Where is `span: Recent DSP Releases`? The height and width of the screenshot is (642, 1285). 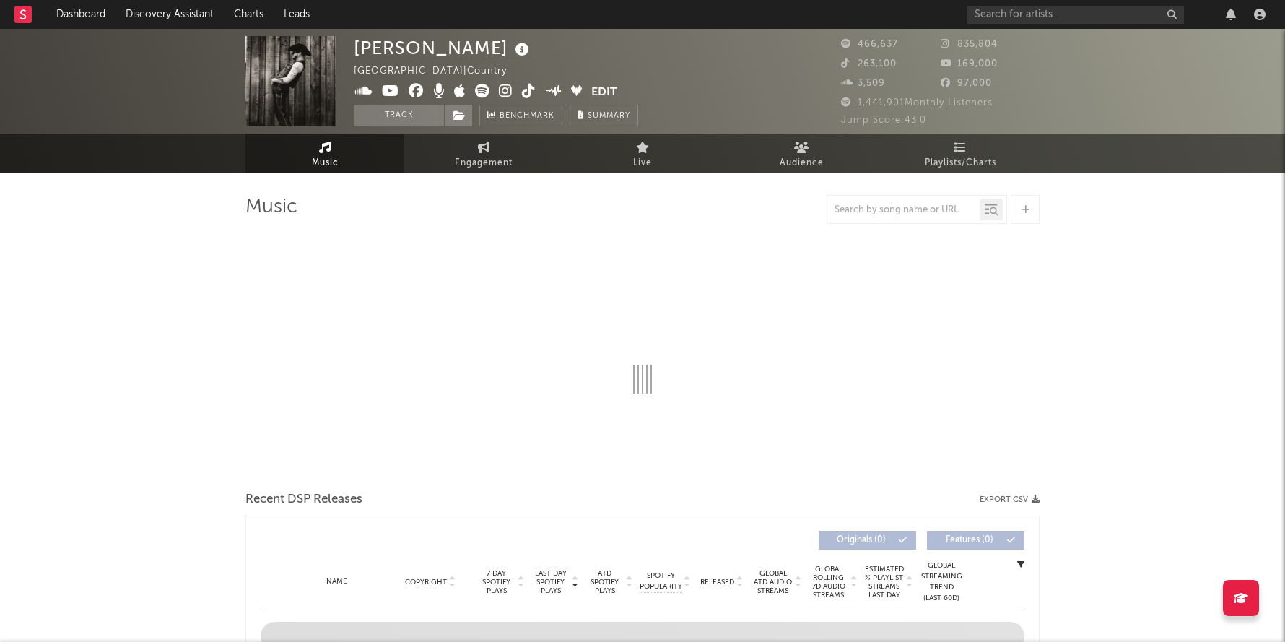
span: Recent DSP Releases is located at coordinates (304, 499).